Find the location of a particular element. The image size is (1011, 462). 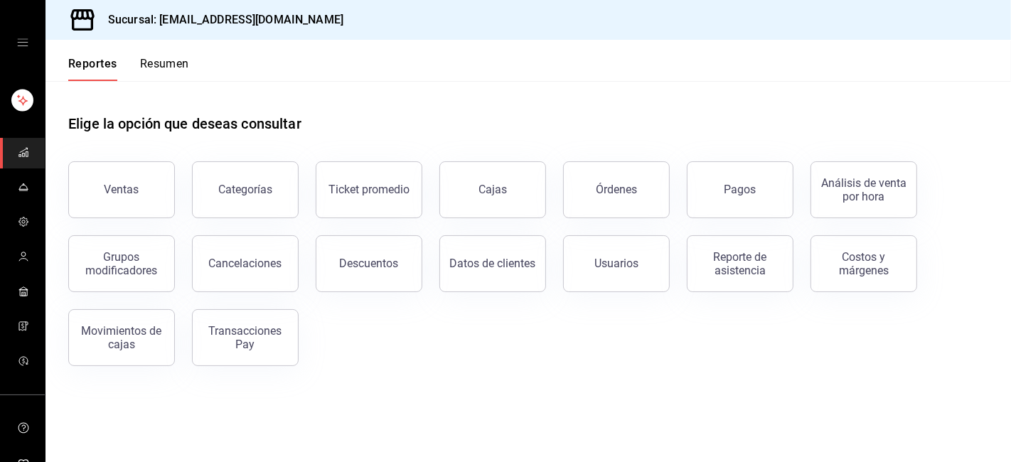

button: Usuarios is located at coordinates (616, 264).